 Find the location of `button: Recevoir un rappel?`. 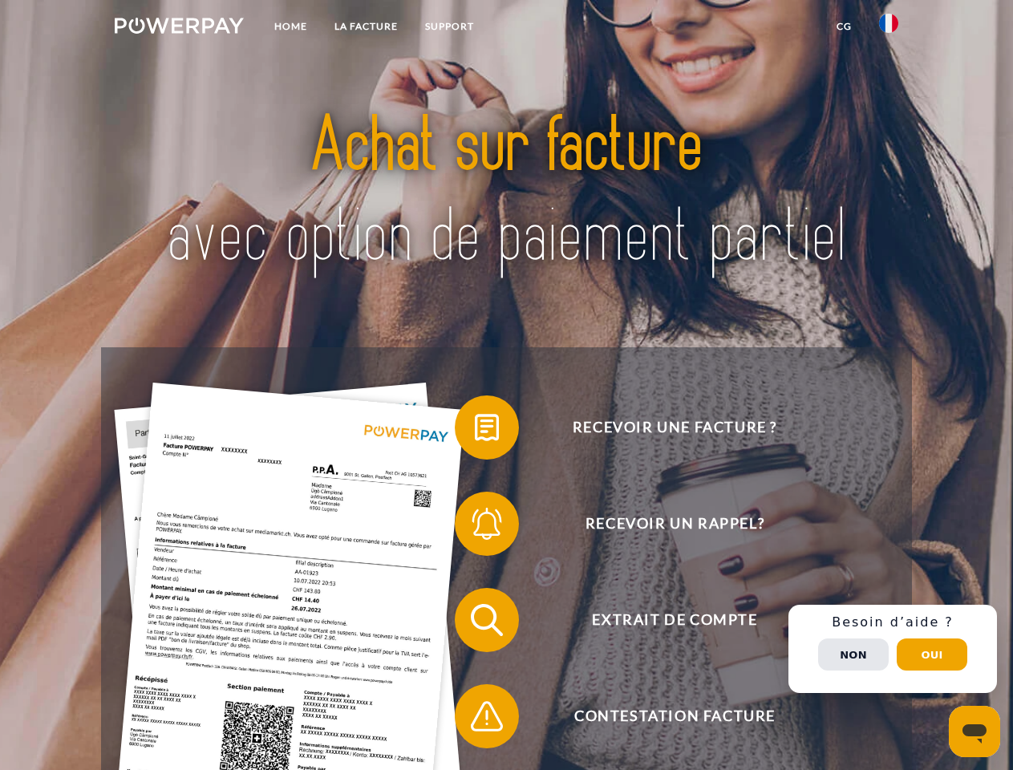

button: Recevoir un rappel? is located at coordinates (663, 524).